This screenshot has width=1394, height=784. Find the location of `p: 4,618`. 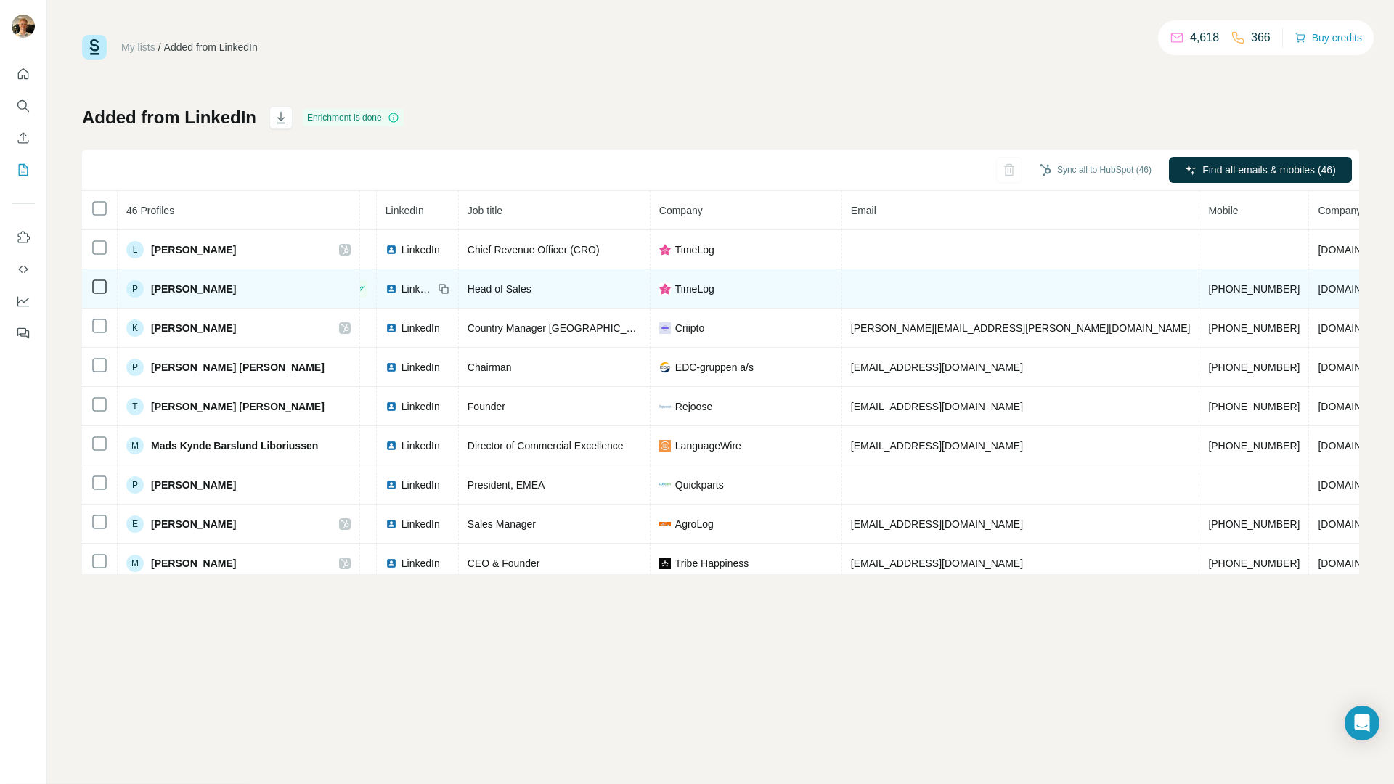

p: 4,618 is located at coordinates (1204, 38).